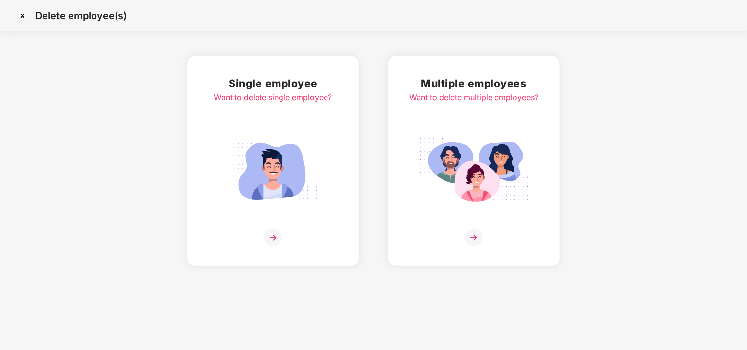 The height and width of the screenshot is (350, 747). I want to click on h2: Multiple employees, so click(474, 83).